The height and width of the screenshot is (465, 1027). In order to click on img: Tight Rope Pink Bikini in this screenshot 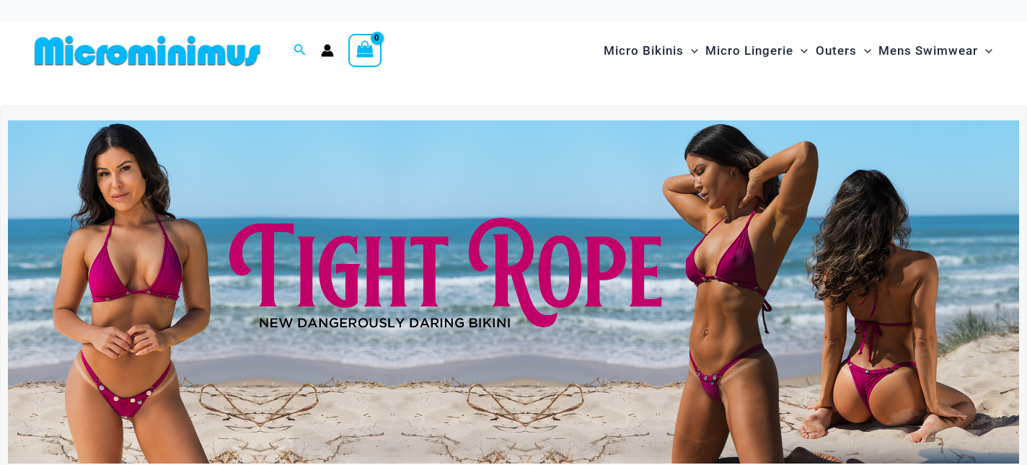, I will do `click(514, 292)`.